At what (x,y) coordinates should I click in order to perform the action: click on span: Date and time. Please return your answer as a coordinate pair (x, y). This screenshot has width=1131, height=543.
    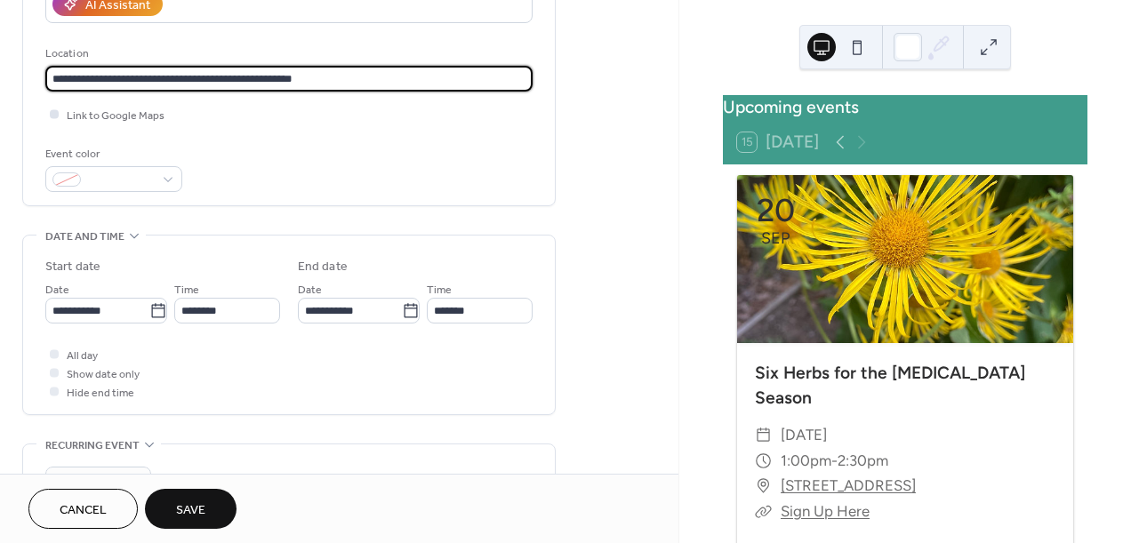
    Looking at the image, I should click on (84, 237).